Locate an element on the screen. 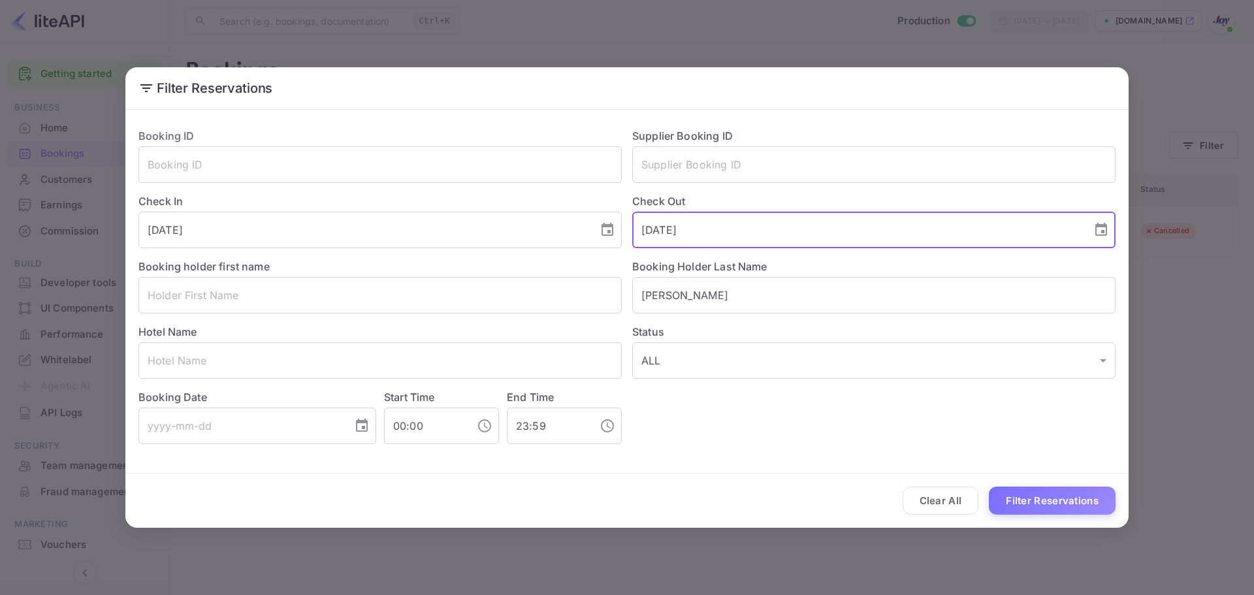 Image resolution: width=1254 pixels, height=595 pixels. label: Check In is located at coordinates (380, 201).